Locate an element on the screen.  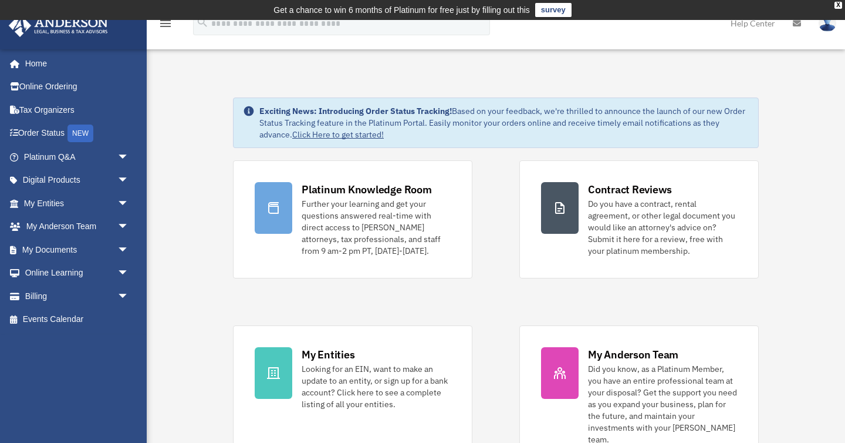
a: Home is located at coordinates (75, 63).